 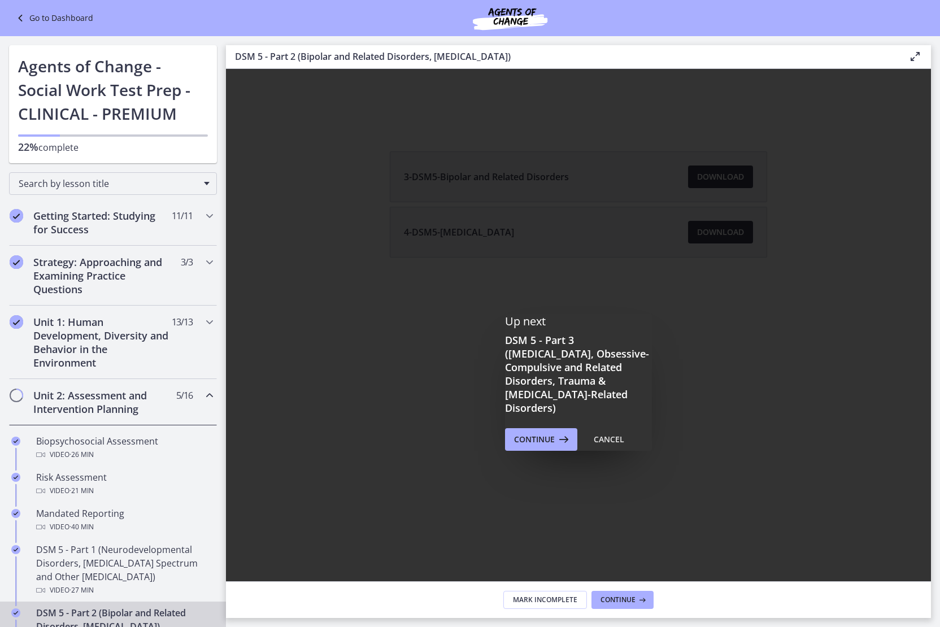 I want to click on span: · 21 min, so click(x=81, y=491).